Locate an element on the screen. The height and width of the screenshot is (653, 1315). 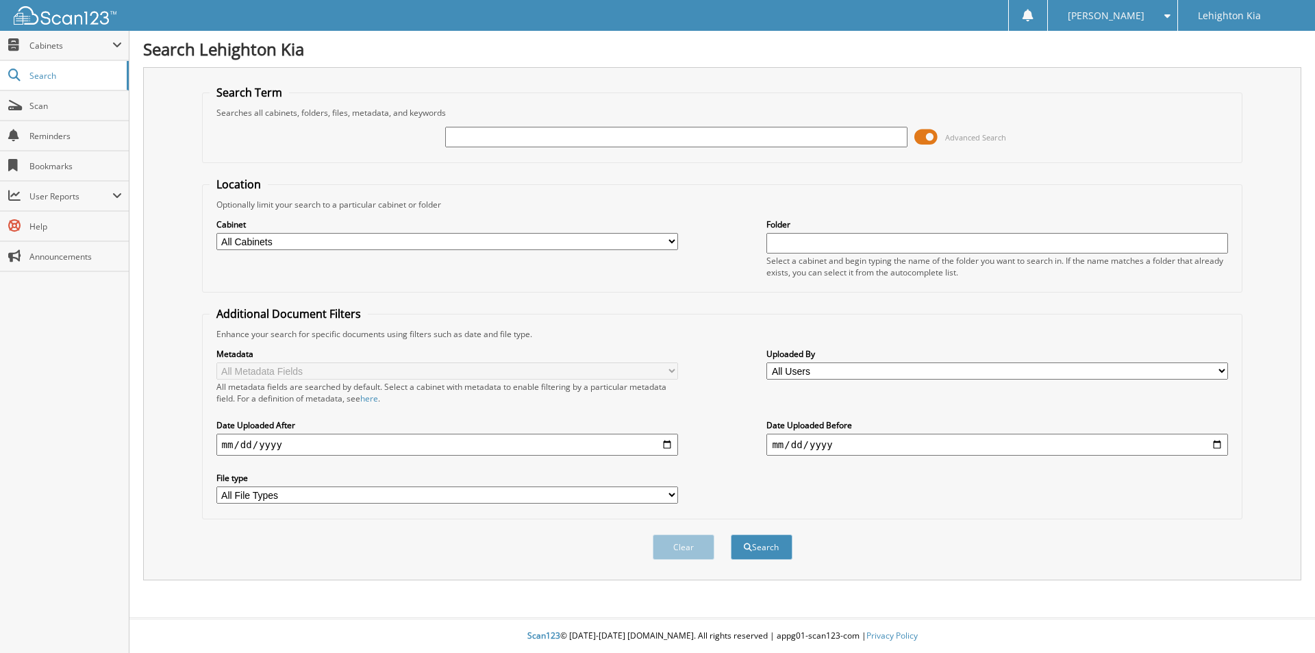
label: Date Uploaded After is located at coordinates (447, 425).